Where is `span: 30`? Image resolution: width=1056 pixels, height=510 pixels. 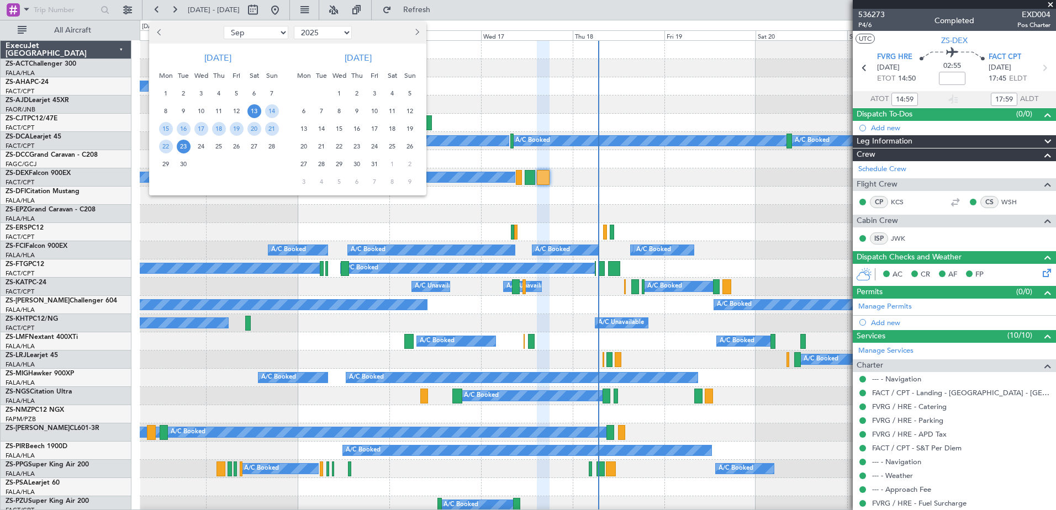 span: 30 is located at coordinates (183, 164).